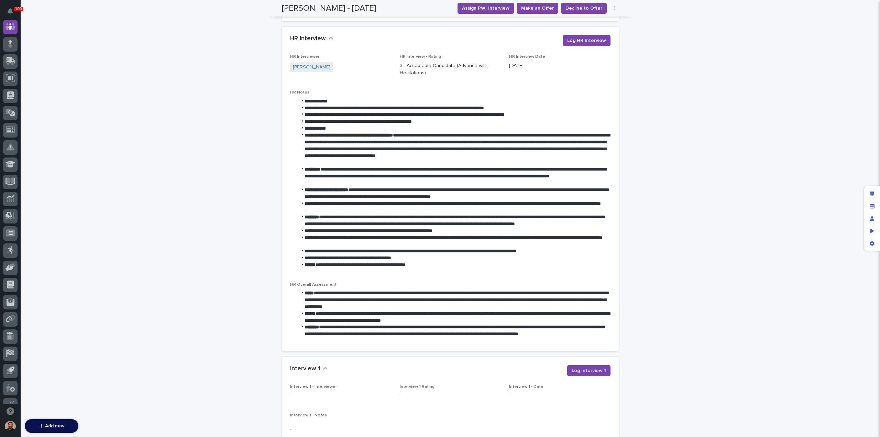  I want to click on p: 100, so click(19, 9).